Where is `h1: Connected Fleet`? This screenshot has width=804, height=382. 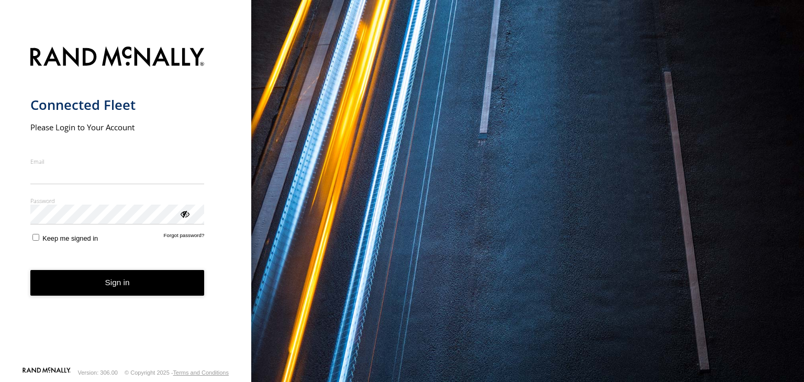 h1: Connected Fleet is located at coordinates (117, 105).